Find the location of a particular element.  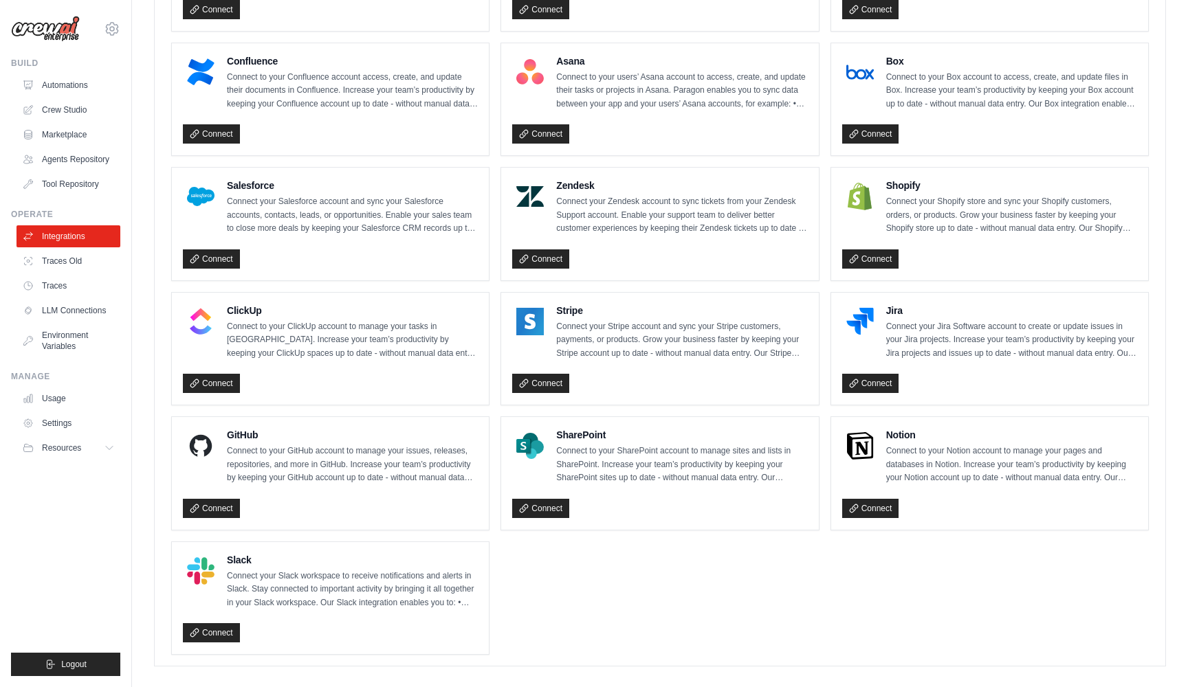

a: Automations is located at coordinates (68, 85).